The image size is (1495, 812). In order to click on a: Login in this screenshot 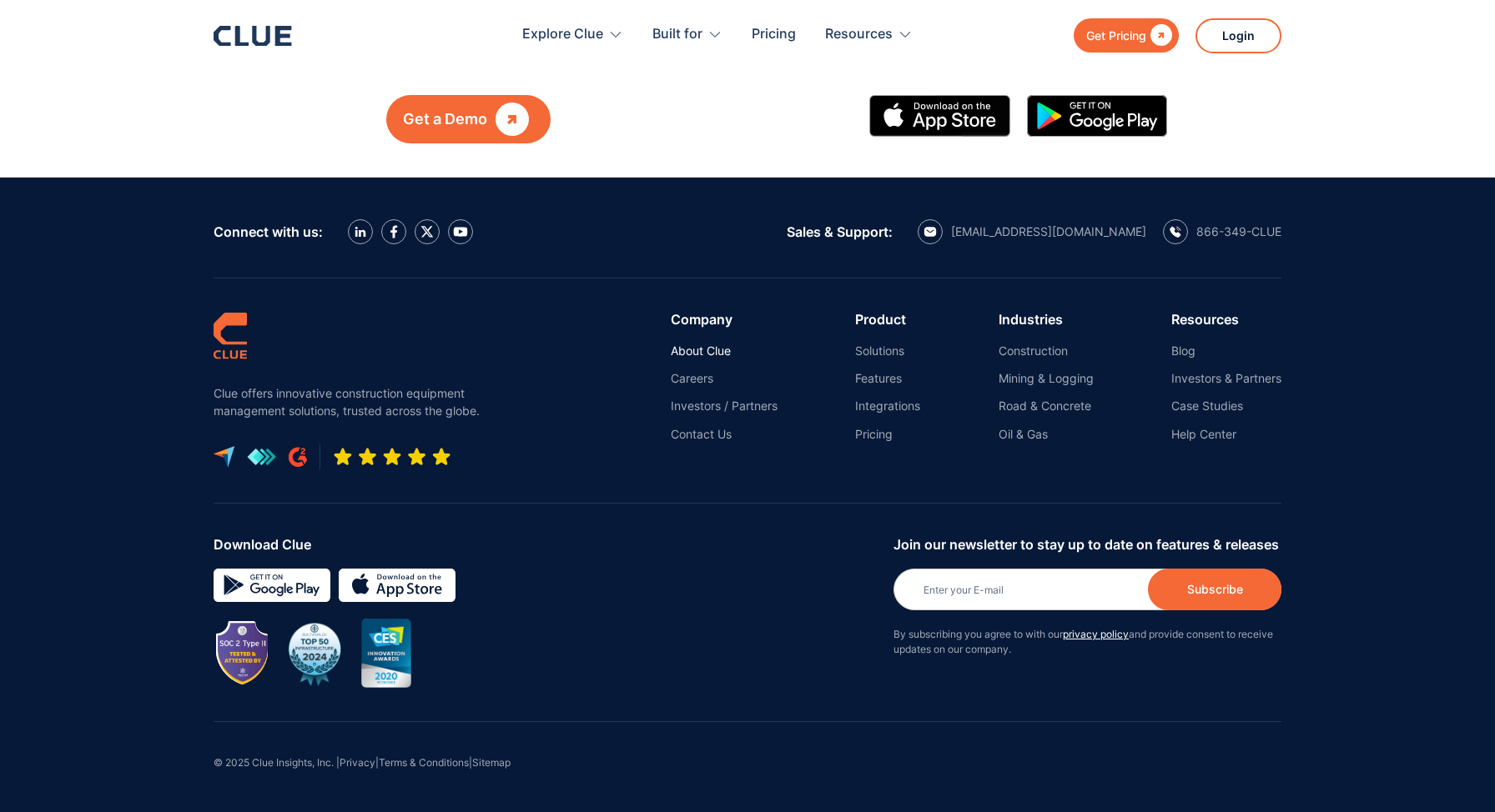, I will do `click(1238, 36)`.